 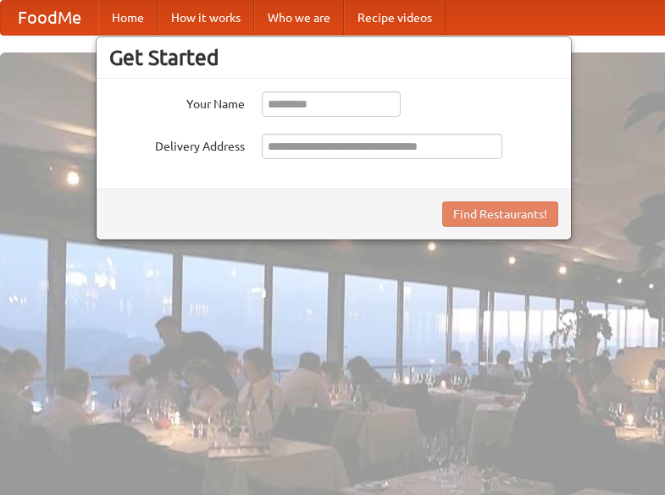 What do you see at coordinates (334, 58) in the screenshot?
I see `h3: Get Started` at bounding box center [334, 58].